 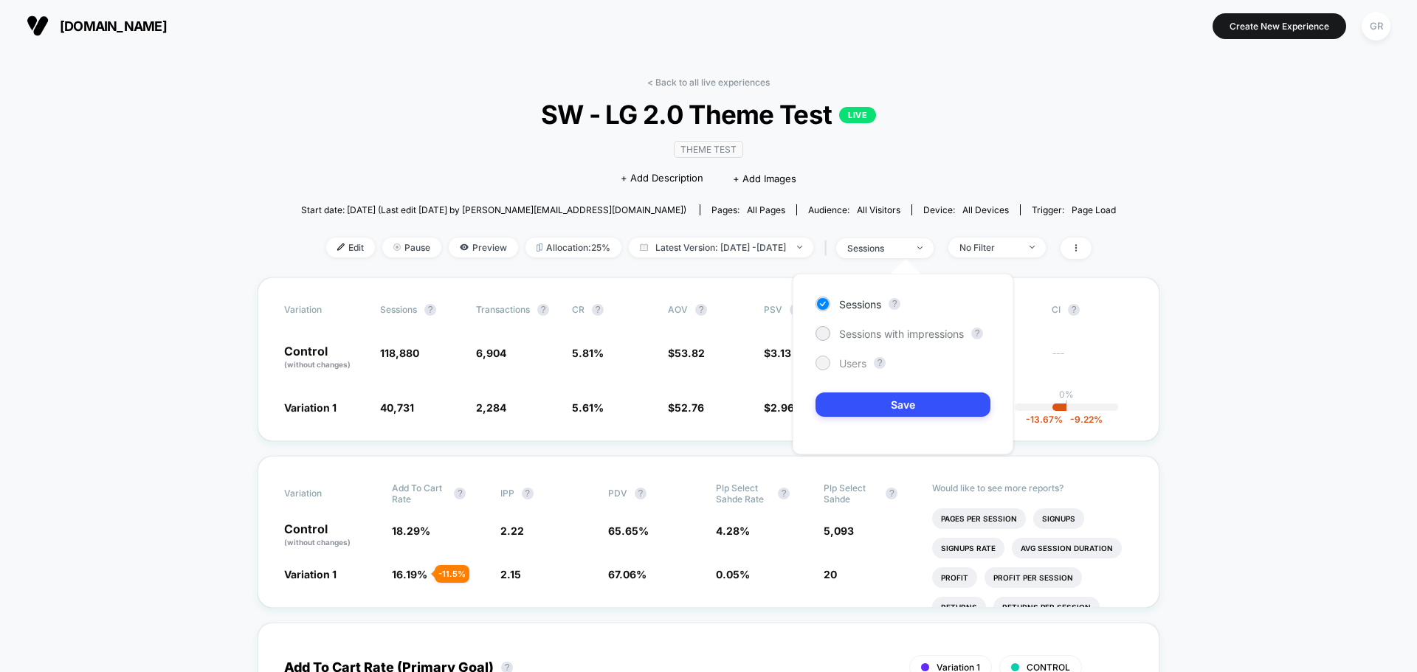 What do you see at coordinates (733, 574) in the screenshot?
I see `span: 0.05 %` at bounding box center [733, 574].